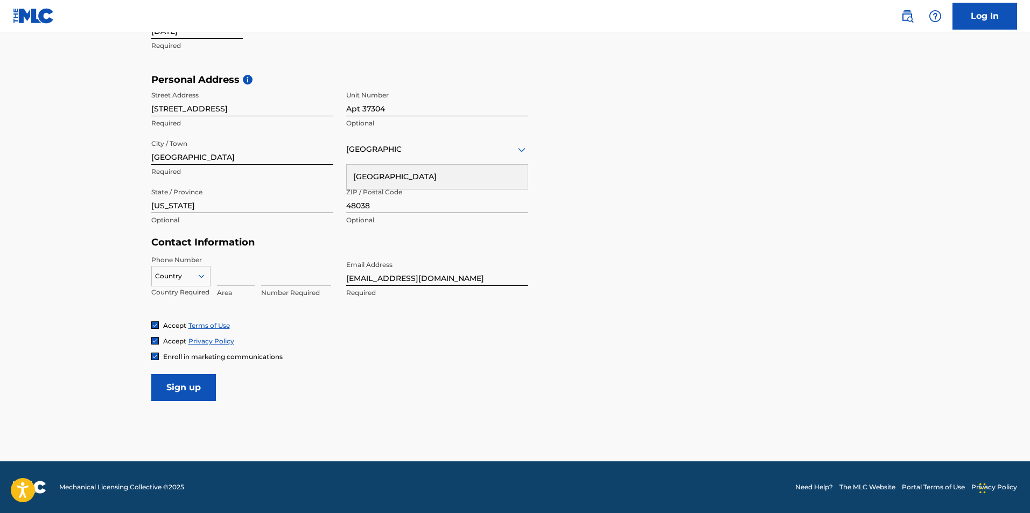 The image size is (1030, 513). I want to click on a: Public Search, so click(907, 16).